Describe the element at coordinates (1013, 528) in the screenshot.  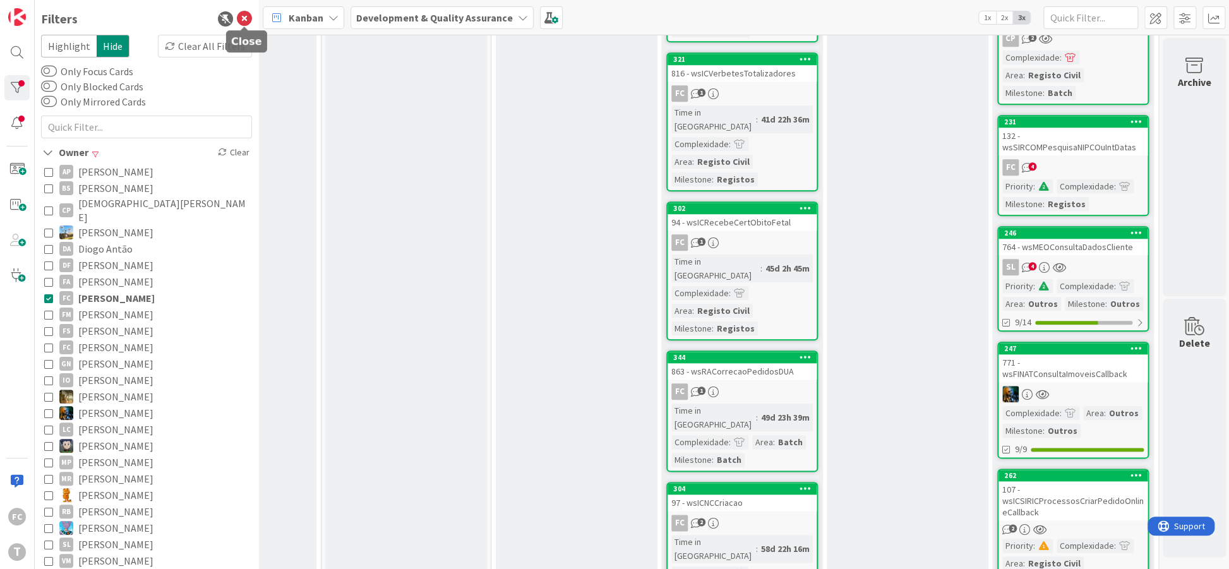
I see `span: 2` at that location.